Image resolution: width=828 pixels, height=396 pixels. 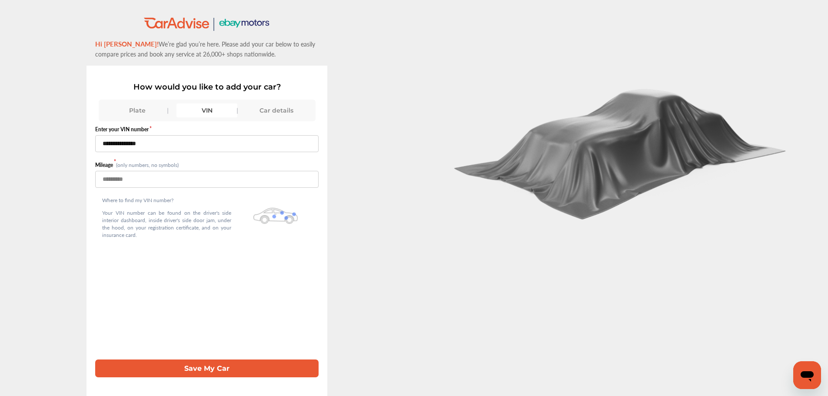 I want to click on small: (only numbers, no symbols), so click(x=147, y=165).